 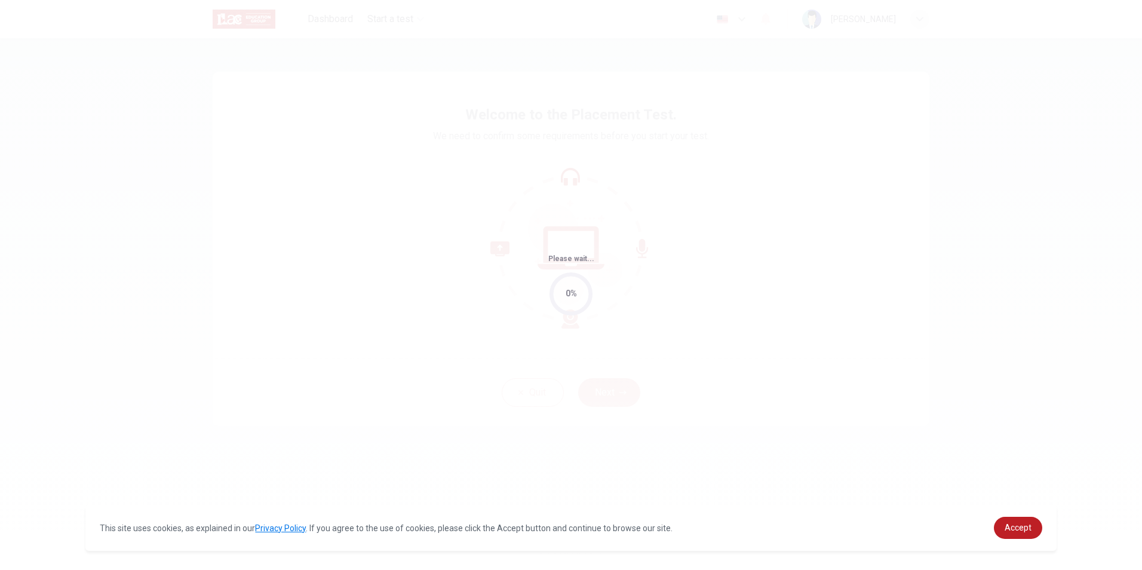 What do you see at coordinates (1018, 527) in the screenshot?
I see `a: dismiss cookie message` at bounding box center [1018, 527].